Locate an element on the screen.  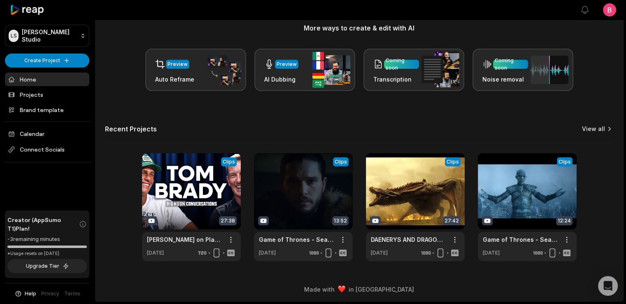
h3: AI Dubbing is located at coordinates (281, 79).